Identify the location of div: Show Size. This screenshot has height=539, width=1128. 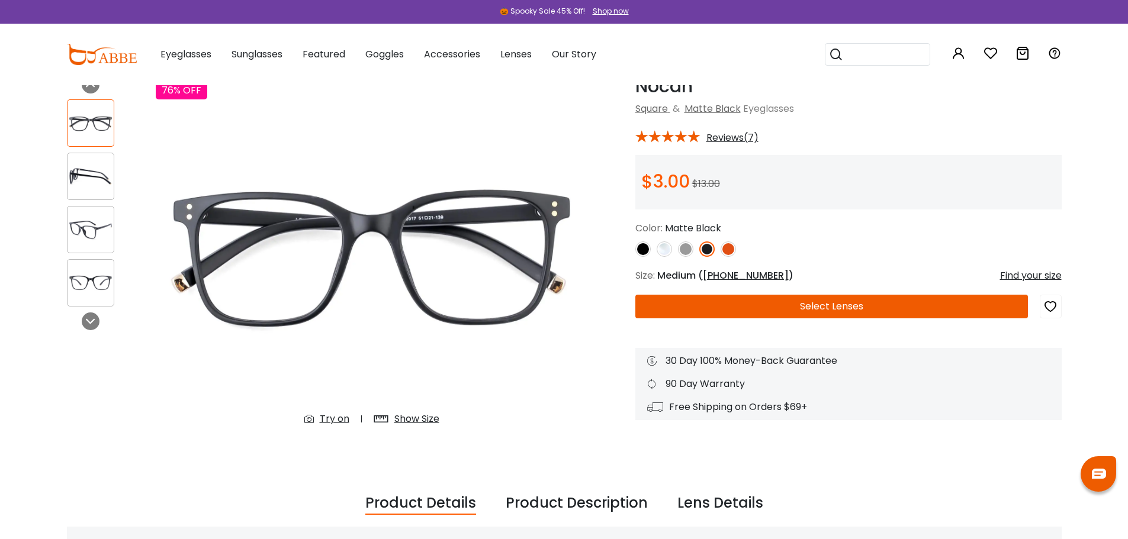
(417, 419).